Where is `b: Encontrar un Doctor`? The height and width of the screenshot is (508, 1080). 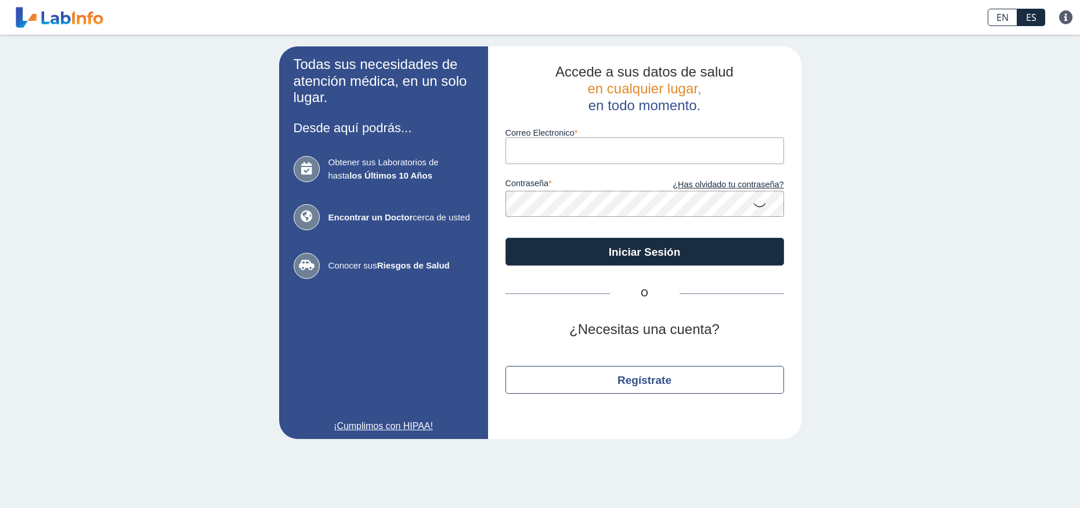
b: Encontrar un Doctor is located at coordinates (371, 217).